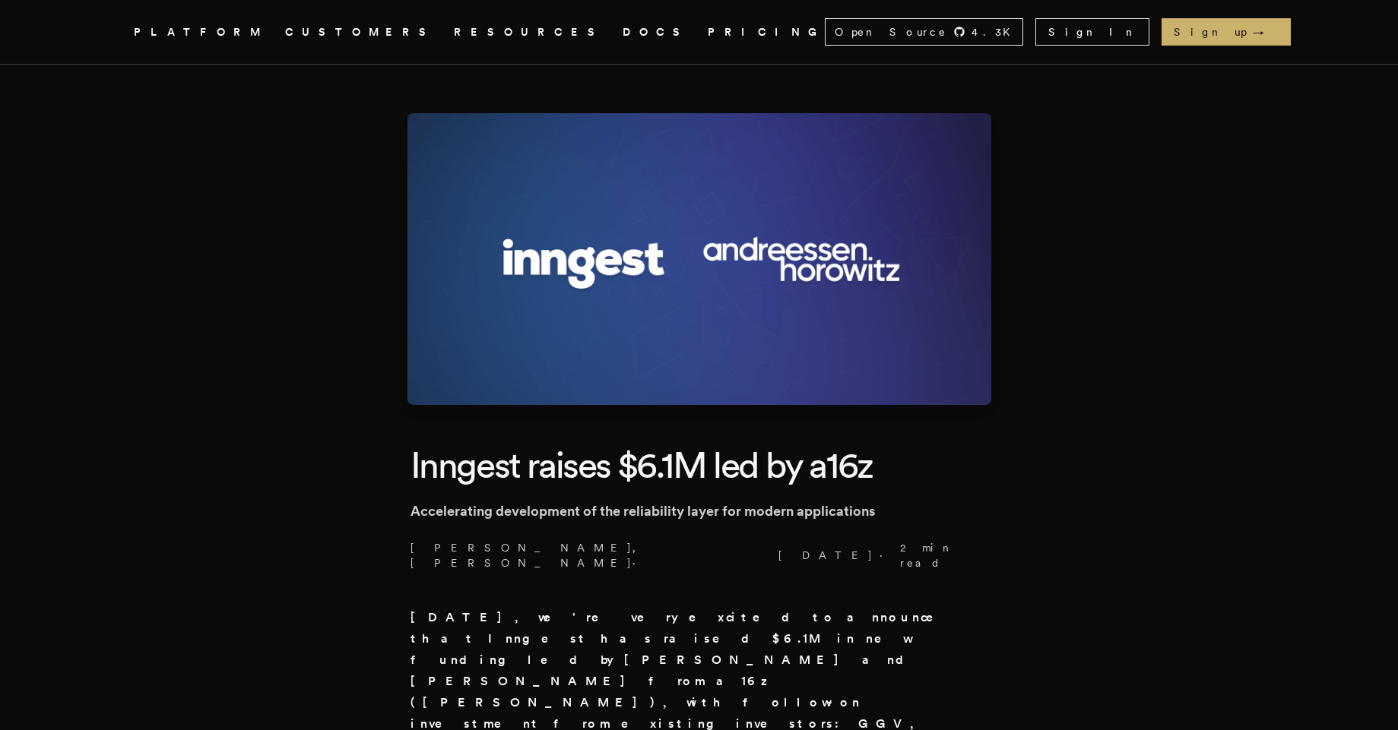 This screenshot has height=730, width=1398. I want to click on p: Accelerating development of the reliability layer for modern applications, so click(699, 512).